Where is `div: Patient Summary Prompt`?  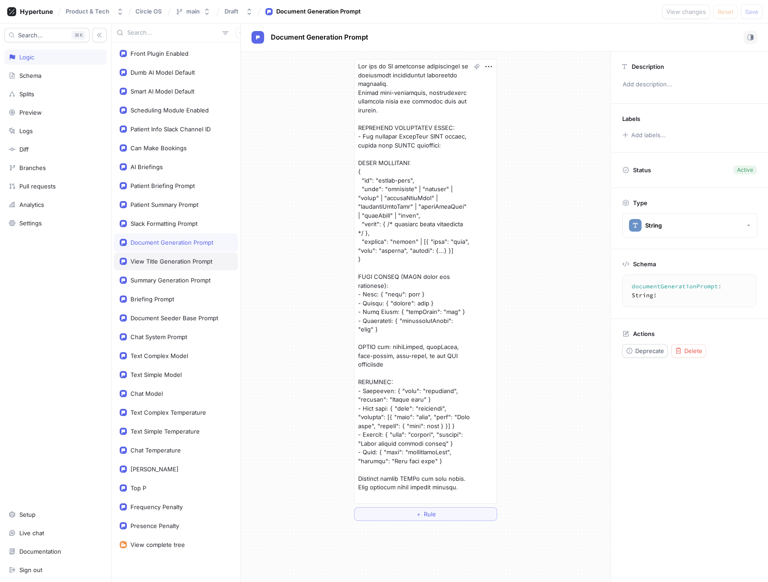
div: Patient Summary Prompt is located at coordinates (164, 205).